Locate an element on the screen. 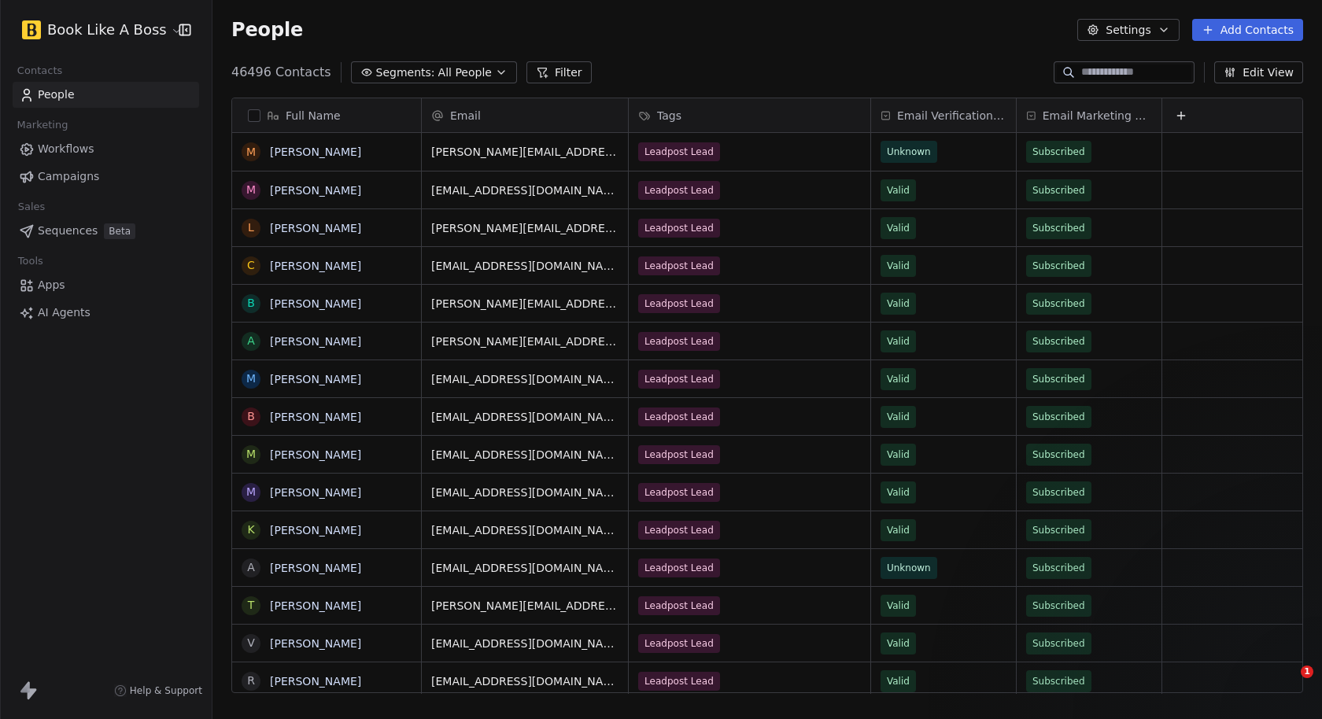  span: 46496 Contacts is located at coordinates (281, 72).